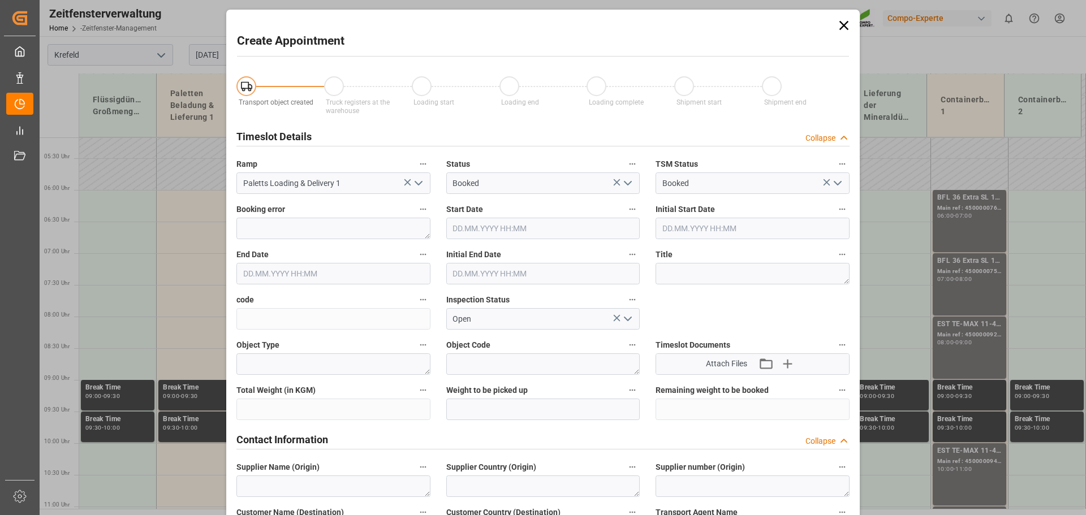  I want to click on button: Total Weight (in KGM), so click(423, 390).